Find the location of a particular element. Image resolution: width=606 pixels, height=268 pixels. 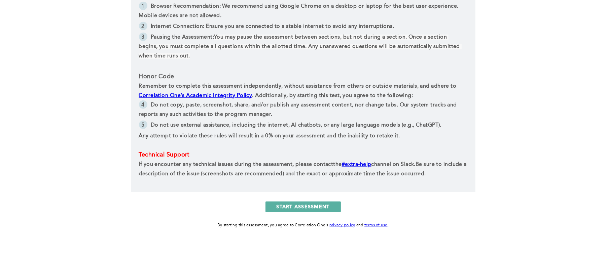

span: Browser Recommendation: We recommend using Google Chrome on a desktop or laptop for the best user... is located at coordinates (299, 11).